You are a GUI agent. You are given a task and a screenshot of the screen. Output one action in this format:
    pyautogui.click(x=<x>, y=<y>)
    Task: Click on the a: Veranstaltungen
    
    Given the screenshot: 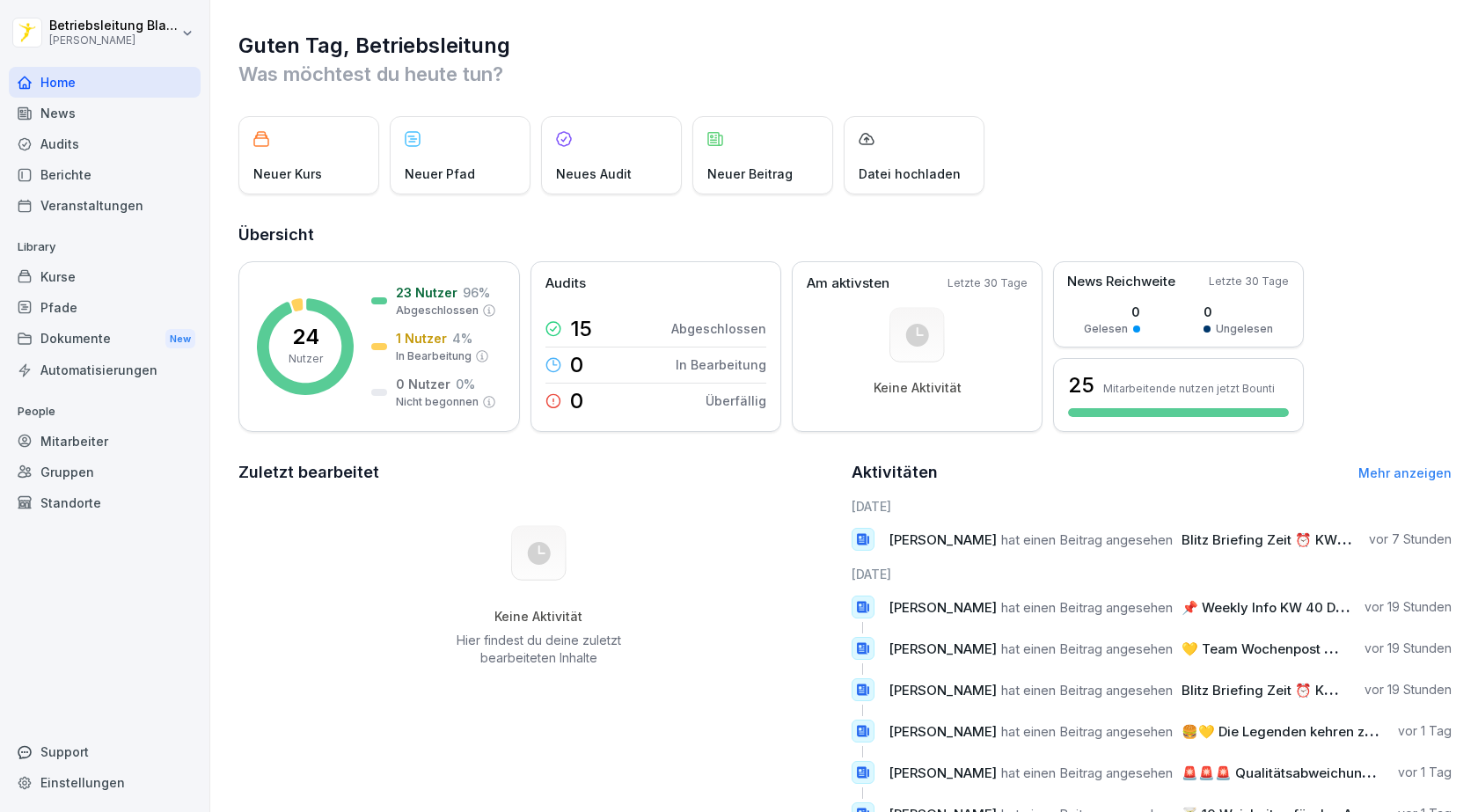 What is the action you would take?
    pyautogui.click(x=105, y=205)
    